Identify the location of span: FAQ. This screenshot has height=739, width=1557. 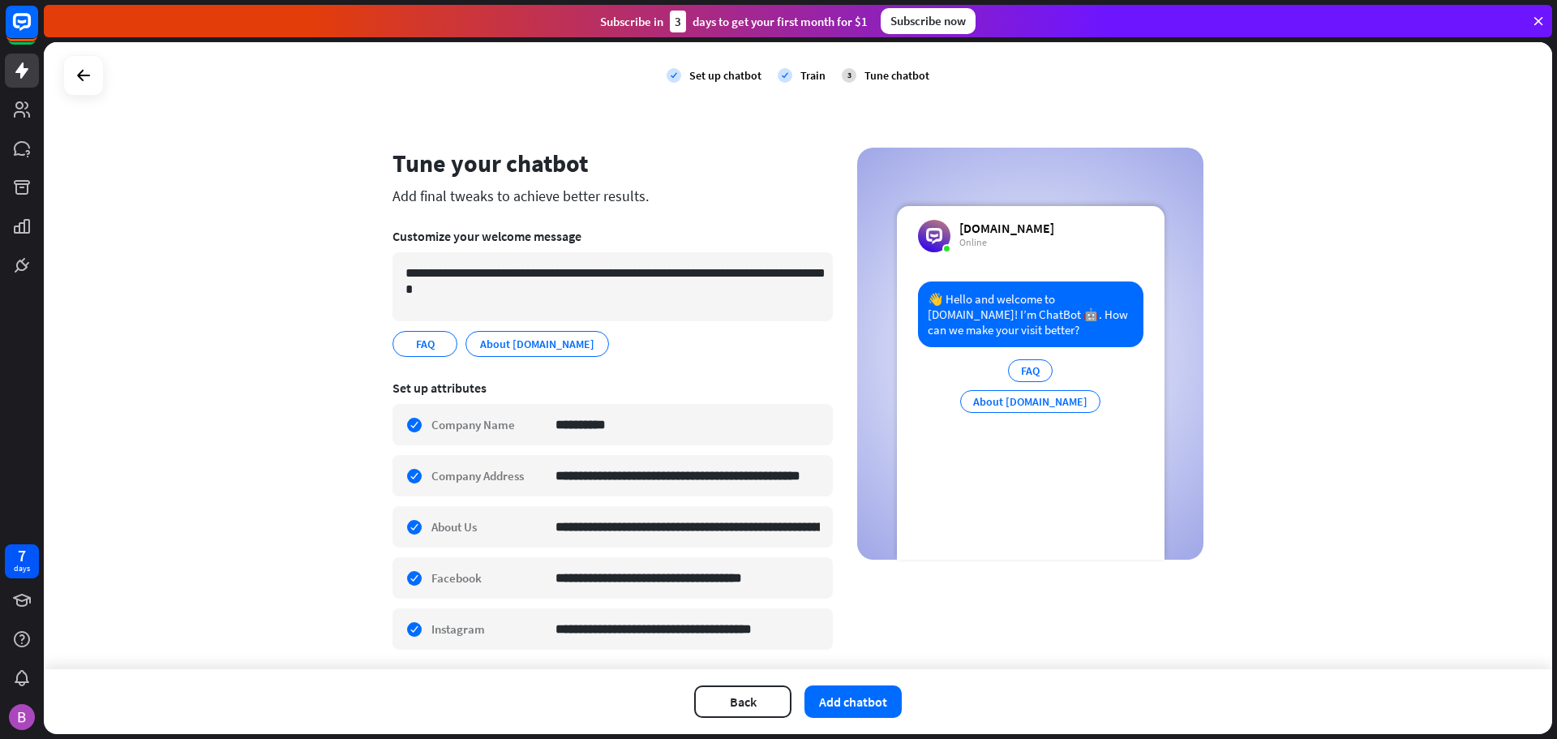
(425, 344).